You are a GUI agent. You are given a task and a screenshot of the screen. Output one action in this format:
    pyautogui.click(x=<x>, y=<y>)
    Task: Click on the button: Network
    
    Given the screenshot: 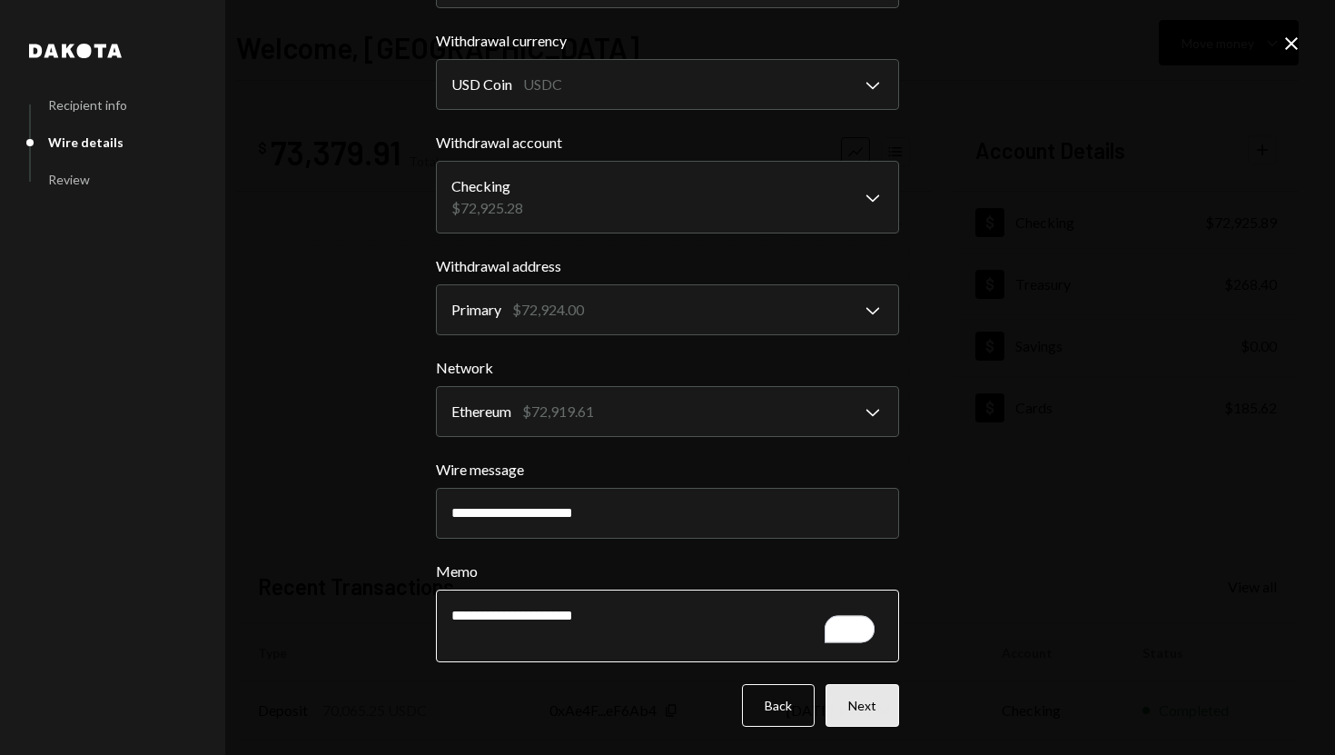 What is the action you would take?
    pyautogui.click(x=668, y=411)
    